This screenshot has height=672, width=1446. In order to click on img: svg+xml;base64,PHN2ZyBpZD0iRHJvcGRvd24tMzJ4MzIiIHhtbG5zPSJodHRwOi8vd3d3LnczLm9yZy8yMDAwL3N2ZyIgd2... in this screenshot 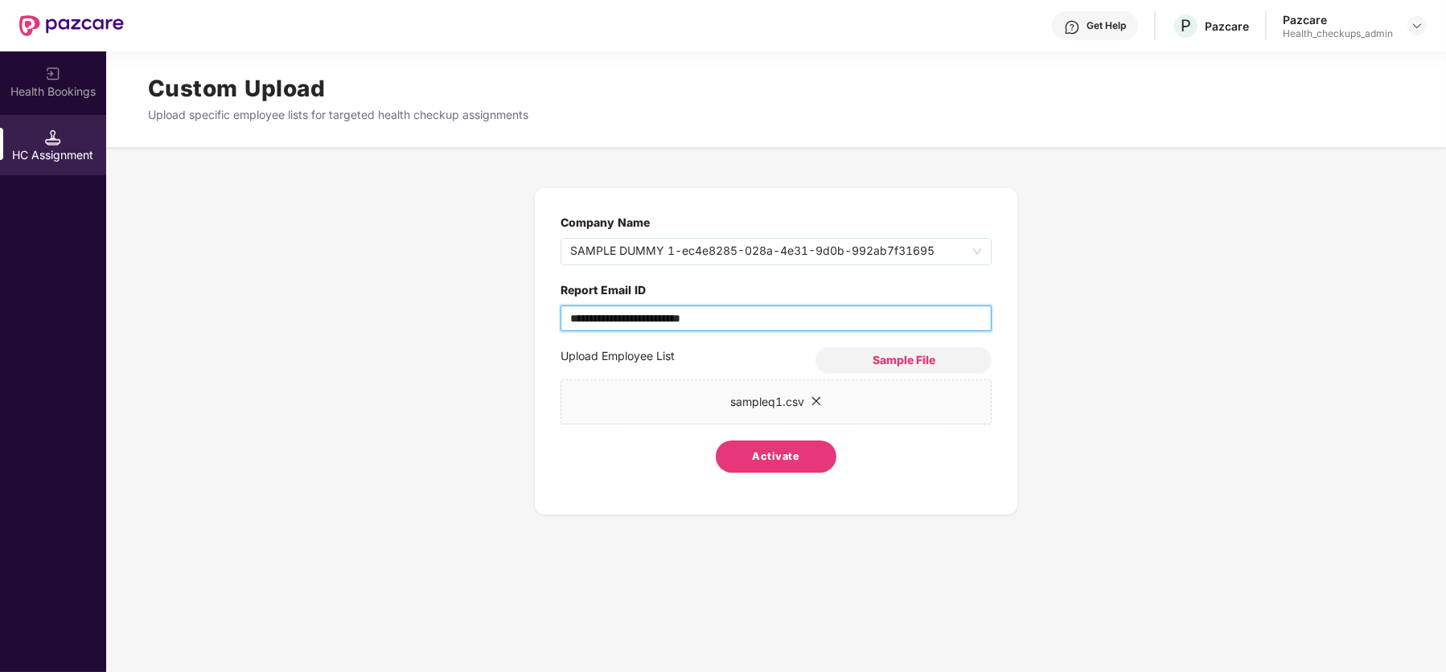, I will do `click(1417, 26)`.